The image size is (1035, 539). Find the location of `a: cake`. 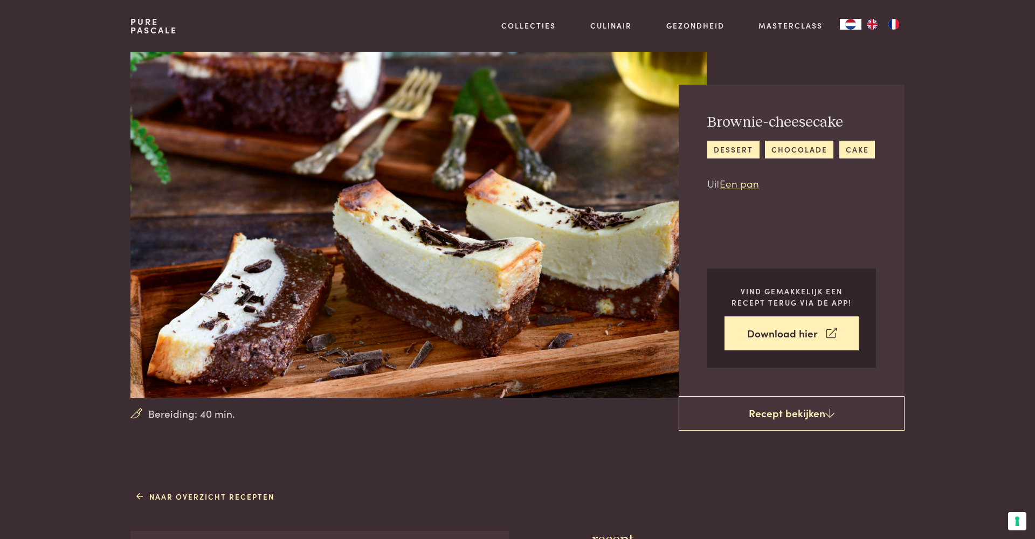

a: cake is located at coordinates (857, 149).